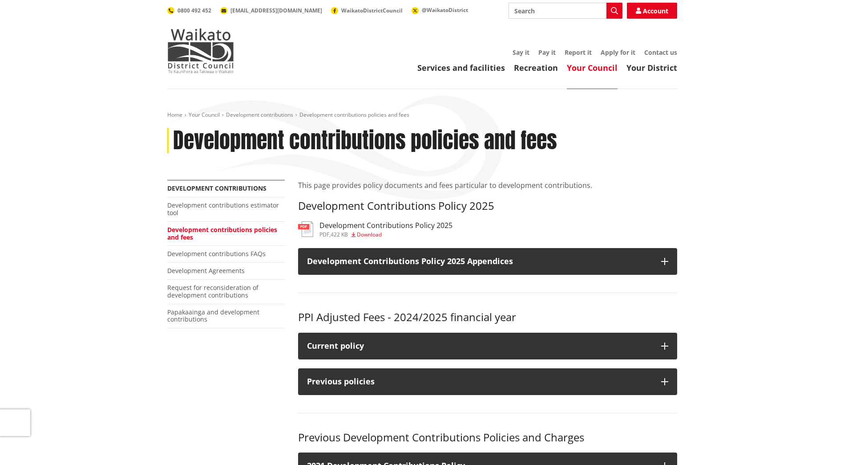  I want to click on a: Home, so click(175, 114).